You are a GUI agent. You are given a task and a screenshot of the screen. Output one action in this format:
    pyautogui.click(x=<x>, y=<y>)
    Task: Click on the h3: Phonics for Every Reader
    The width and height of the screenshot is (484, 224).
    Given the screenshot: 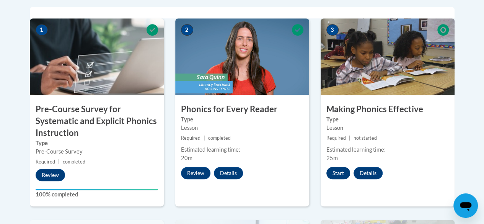 What is the action you would take?
    pyautogui.click(x=242, y=109)
    